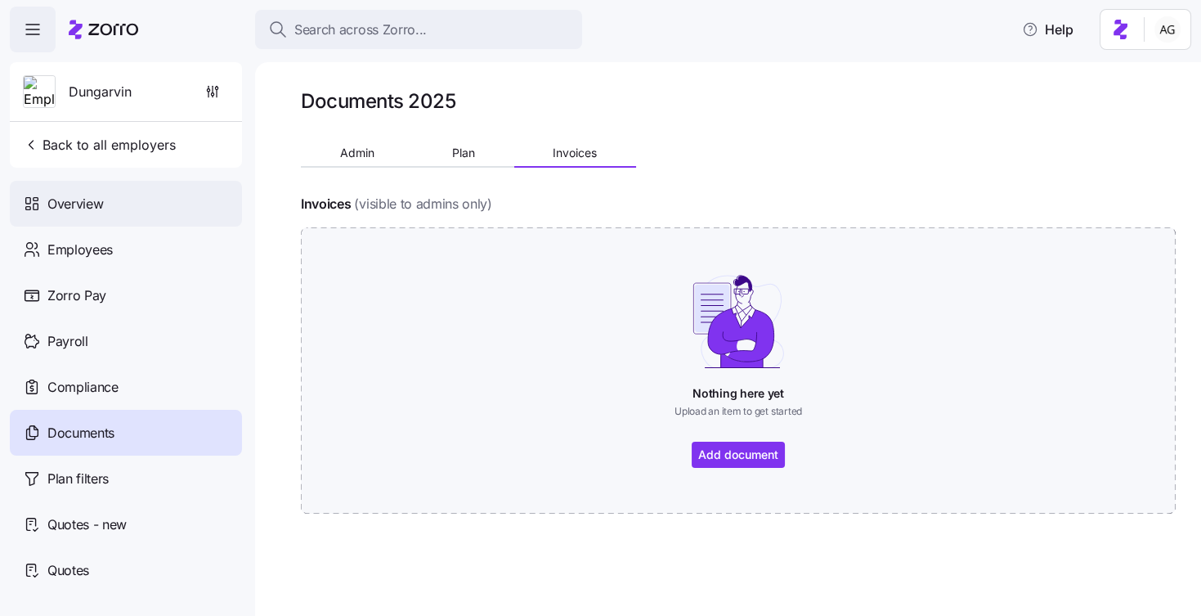 This screenshot has height=616, width=1201. Describe the element at coordinates (126, 249) in the screenshot. I see `a: Employees` at that location.